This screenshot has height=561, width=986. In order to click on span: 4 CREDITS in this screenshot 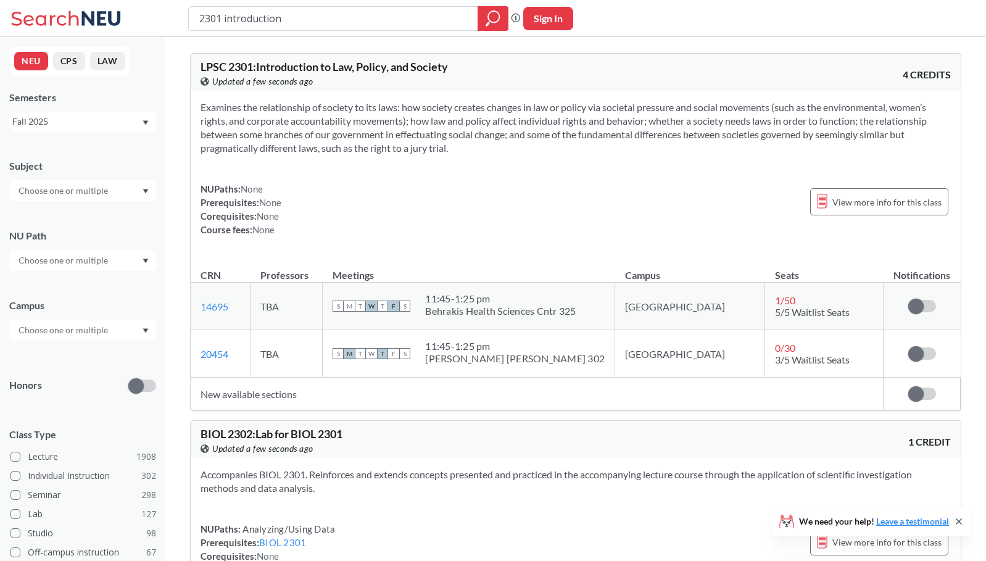, I will do `click(926, 75)`.